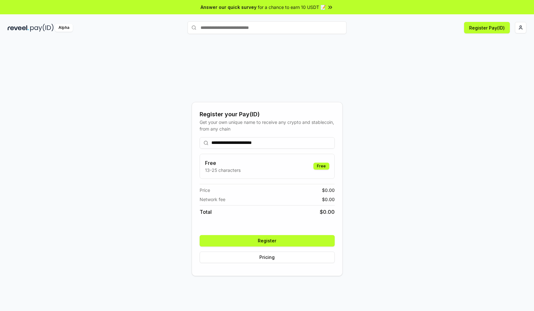  Describe the element at coordinates (292, 7) in the screenshot. I see `span: for a chance to earn 10 USDT 📝` at that location.